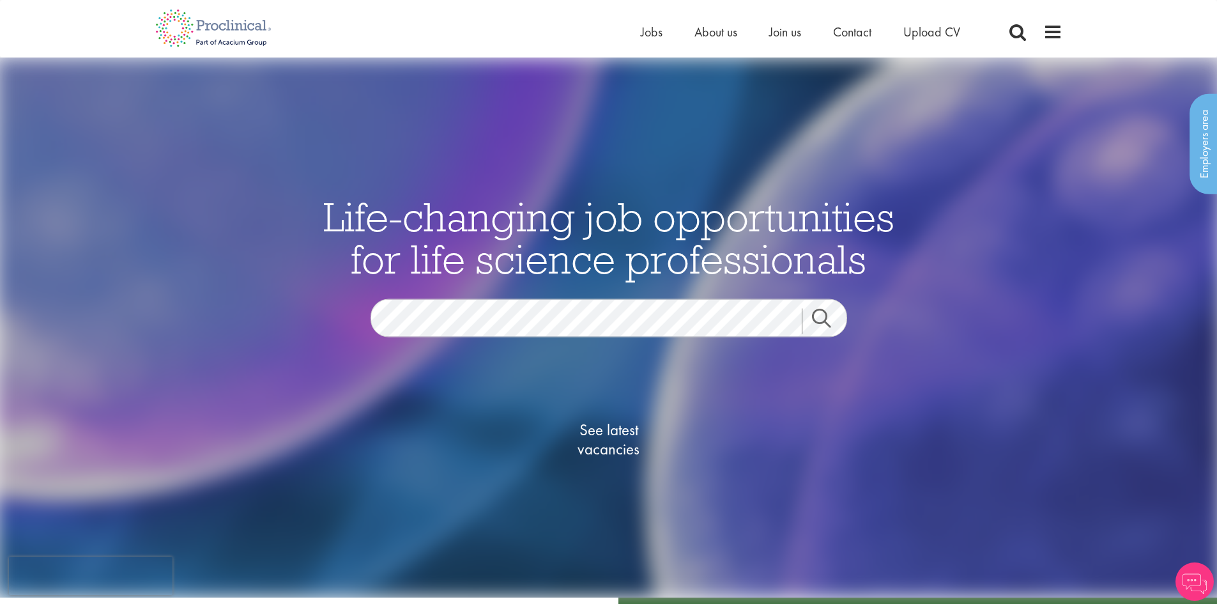  I want to click on span: Jobs, so click(652, 32).